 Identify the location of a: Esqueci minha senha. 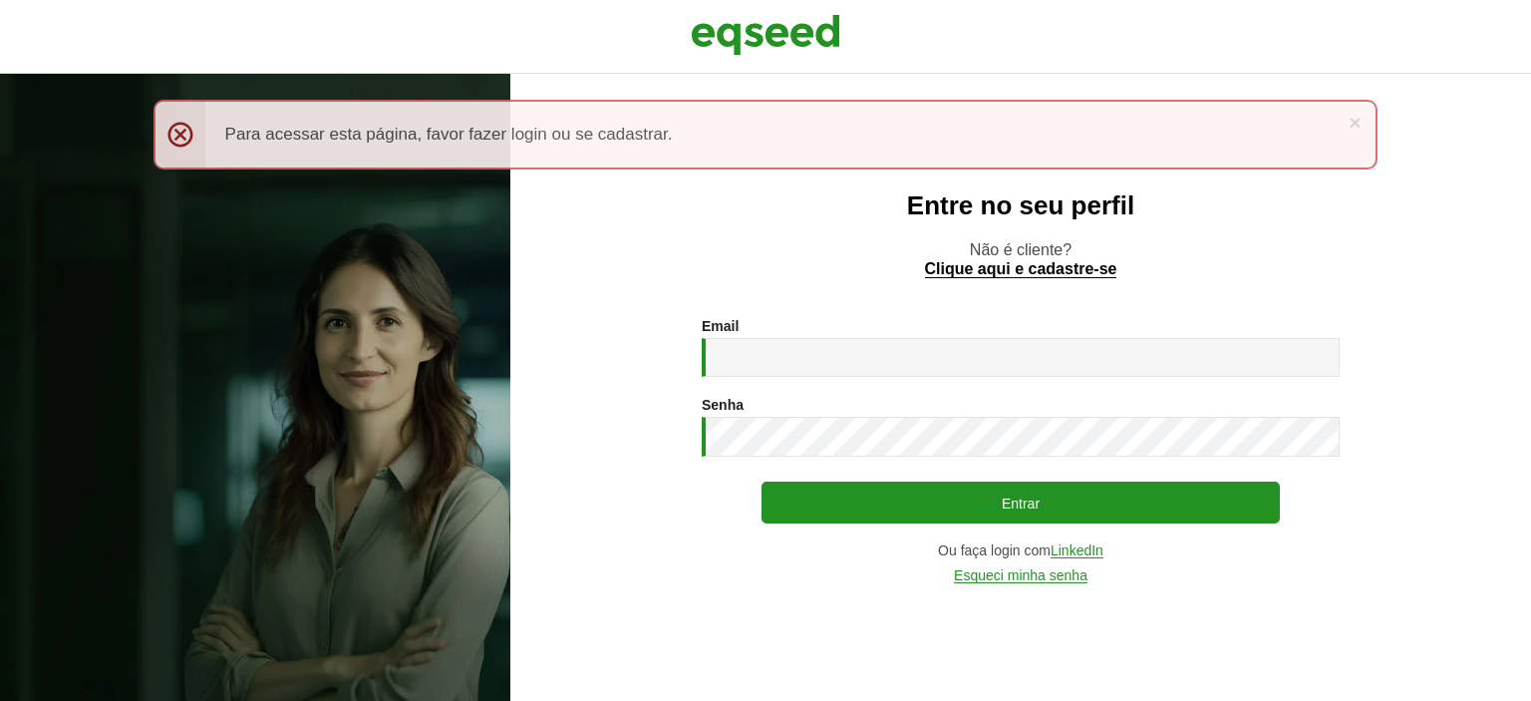
(1021, 575).